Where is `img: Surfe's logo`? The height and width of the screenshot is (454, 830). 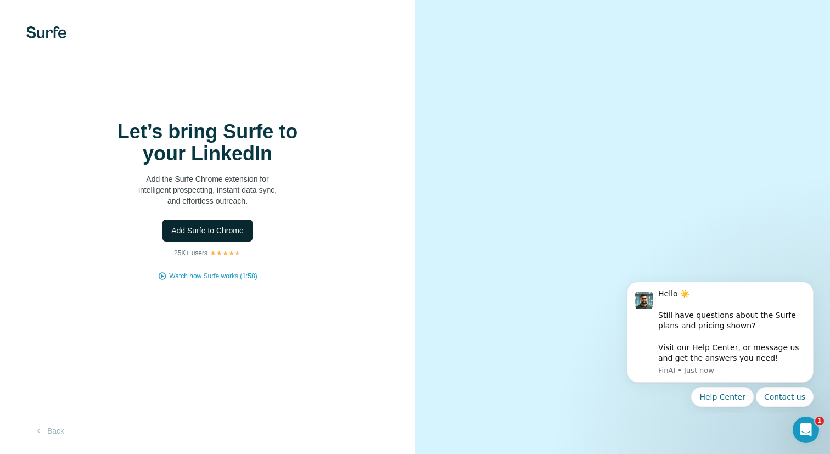 img: Surfe's logo is located at coordinates (46, 32).